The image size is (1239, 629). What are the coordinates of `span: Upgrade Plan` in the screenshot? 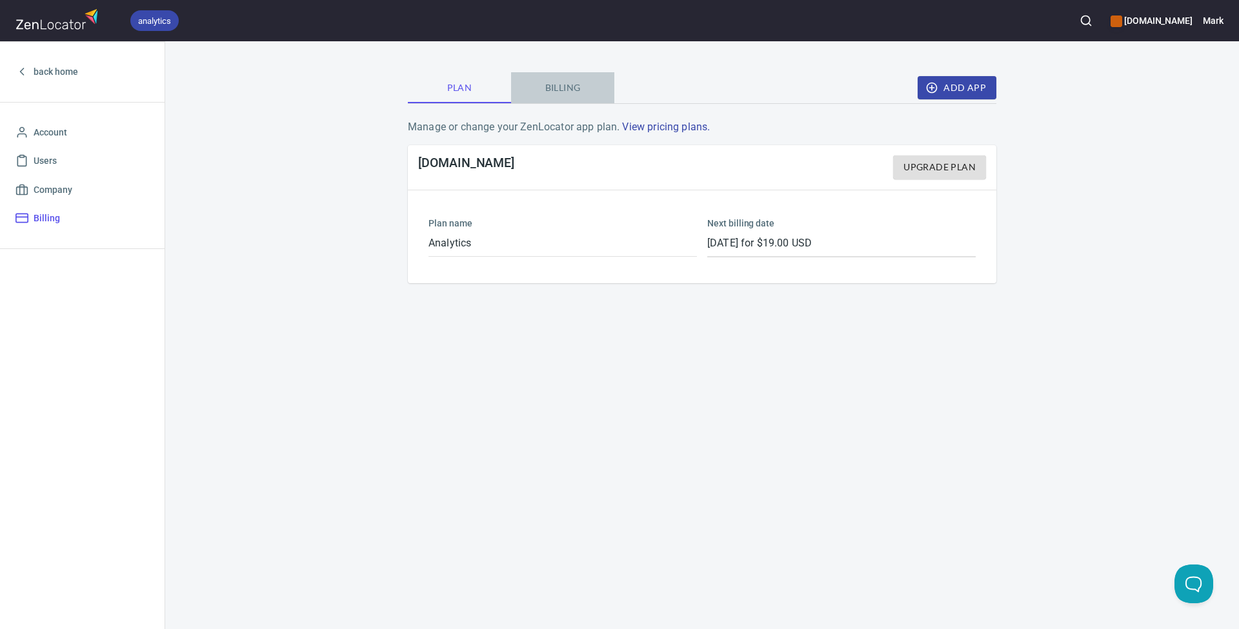 It's located at (940, 167).